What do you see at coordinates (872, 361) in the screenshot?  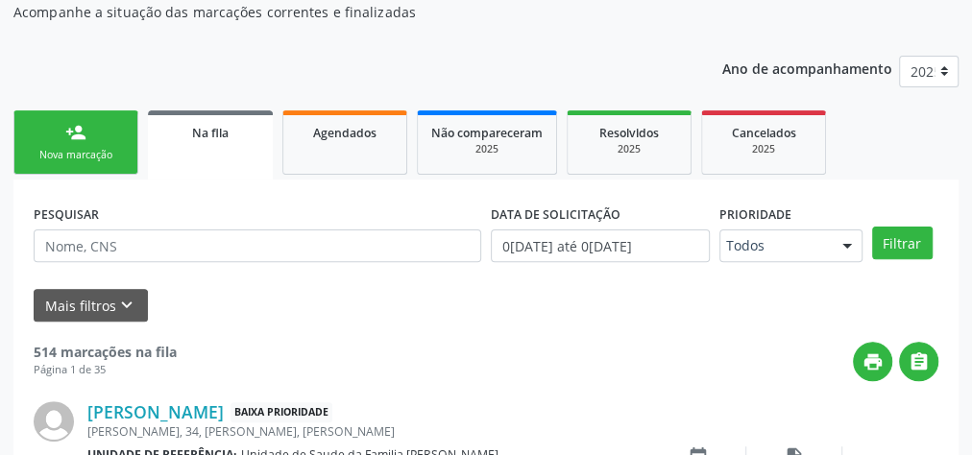 I see `button: print` at bounding box center [872, 361].